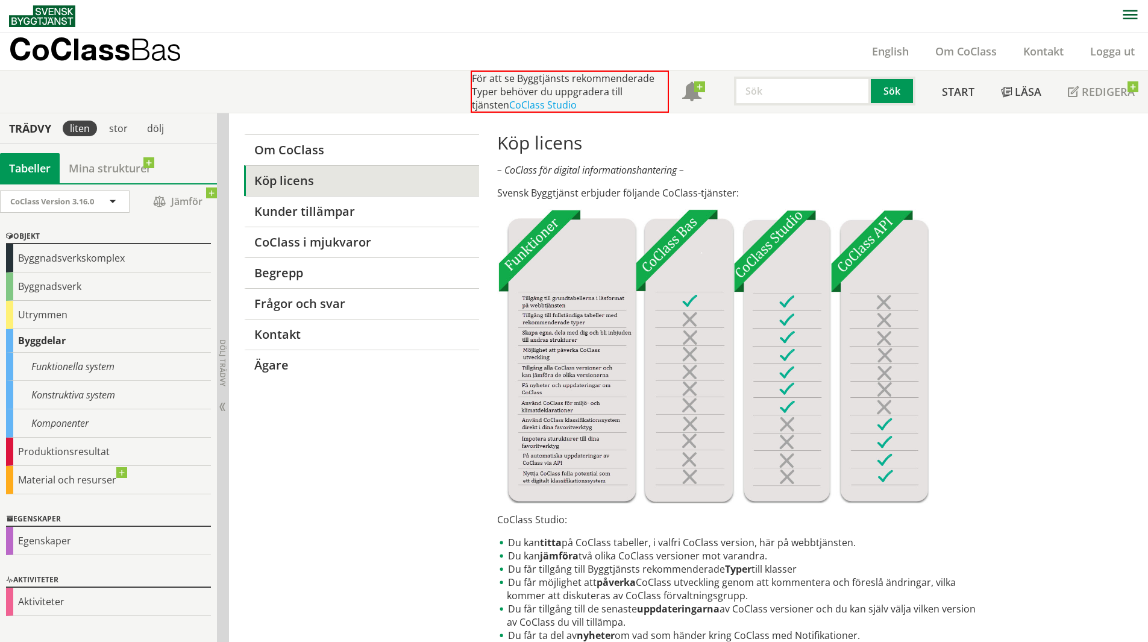 The image size is (1148, 642). I want to click on strong: nyheter, so click(596, 635).